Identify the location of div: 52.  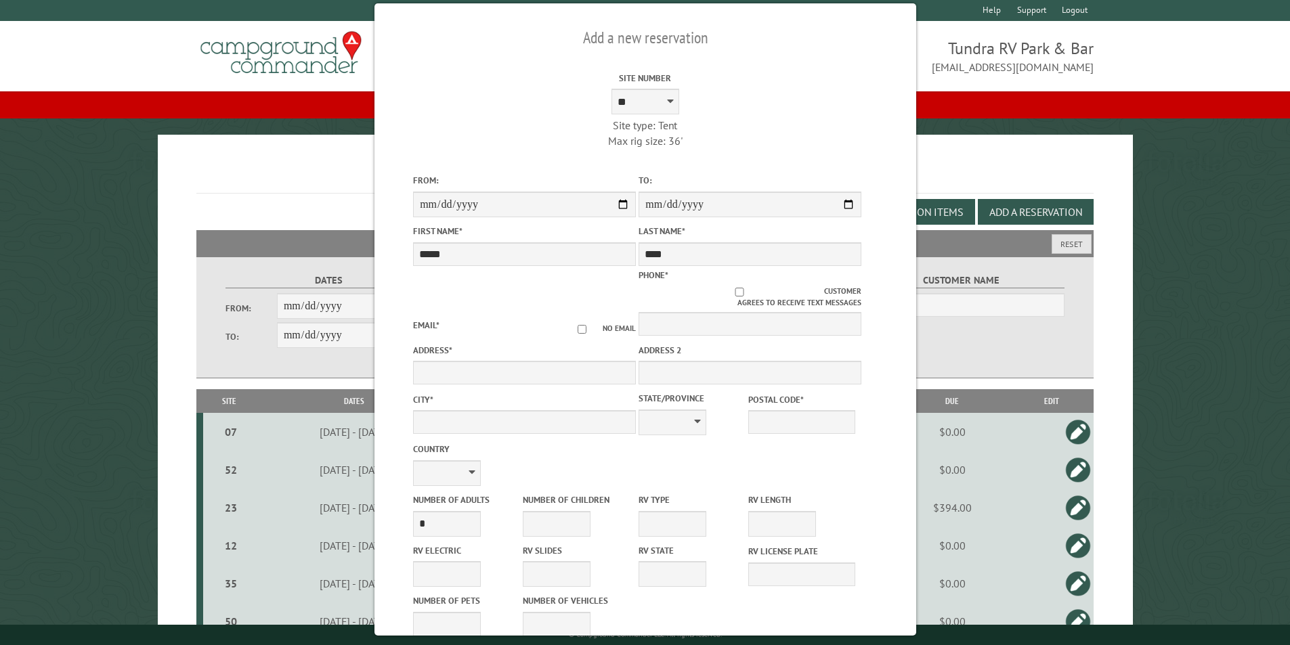
(231, 470).